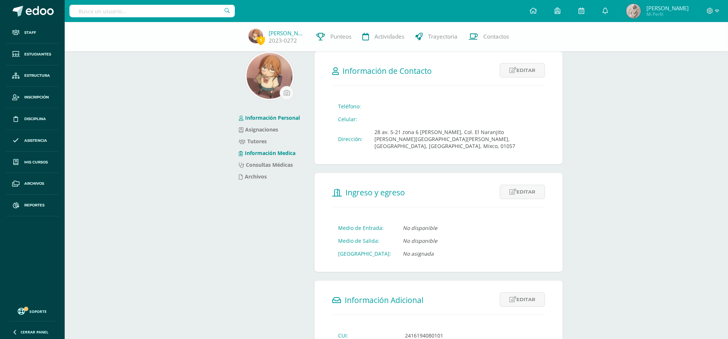  What do you see at coordinates (256, 36) in the screenshot?
I see `img: 3f9a8f21b9ae89b9f85743ffcb913bd5.png` at bounding box center [256, 36].